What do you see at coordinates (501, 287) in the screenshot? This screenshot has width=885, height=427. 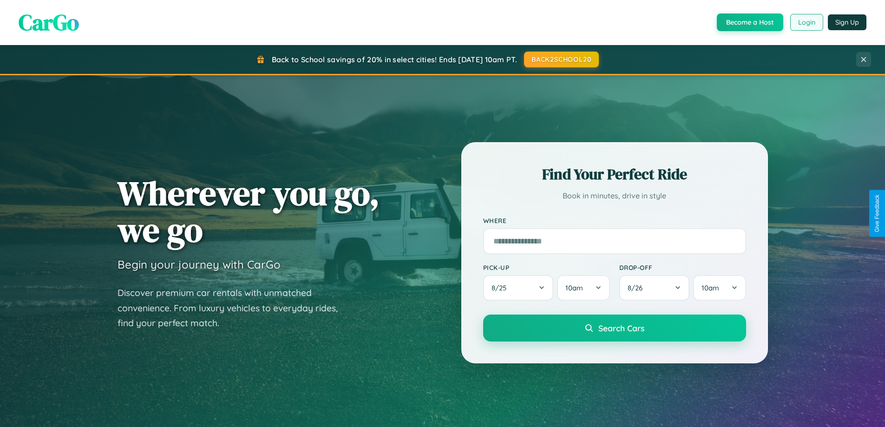 I see `span: 8 / 25` at bounding box center [501, 287].